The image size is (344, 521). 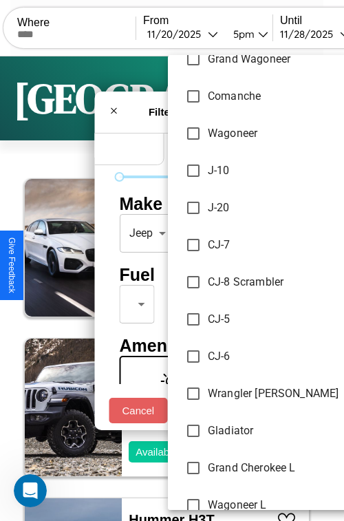 I want to click on span: J-10, so click(x=273, y=171).